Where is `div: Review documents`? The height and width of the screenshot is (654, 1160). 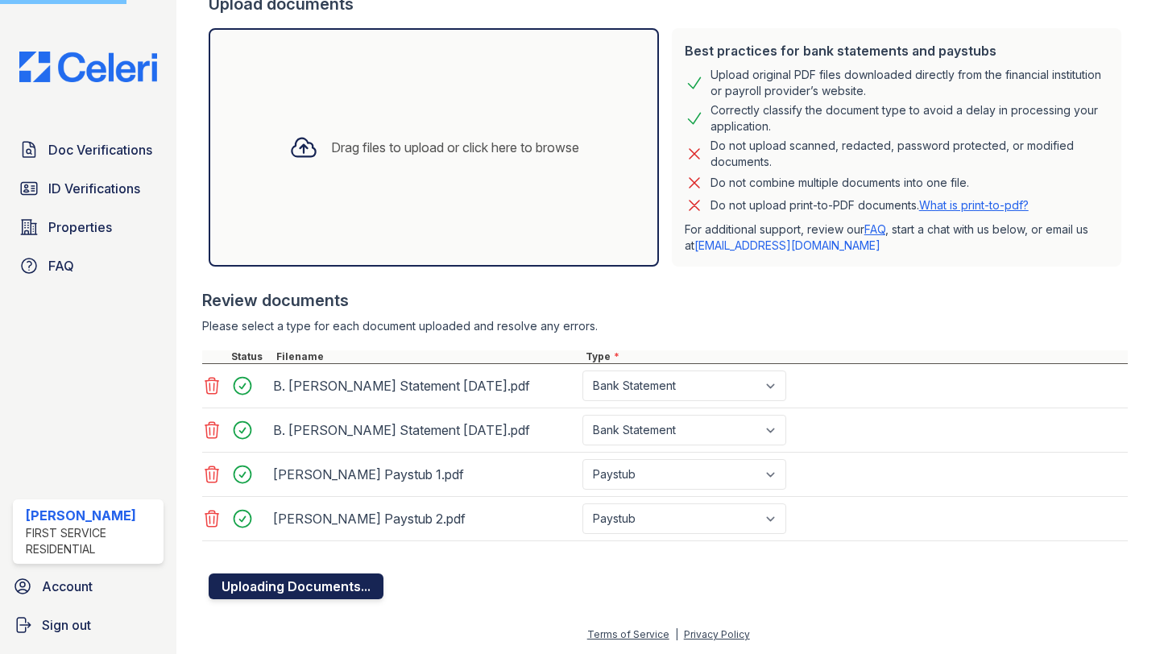
div: Review documents is located at coordinates (665, 301).